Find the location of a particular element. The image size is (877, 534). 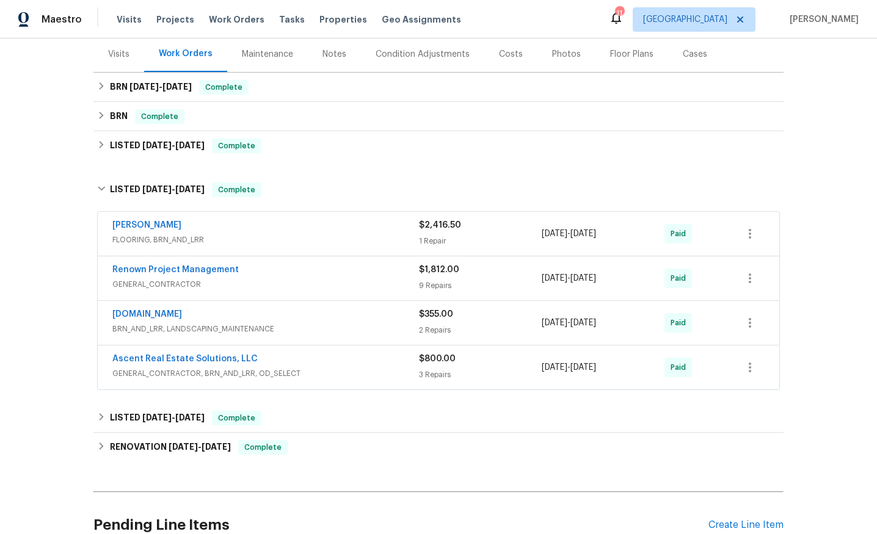

span: BRN_AND_LRR, LANDSCAPING_MAINTENANCE is located at coordinates (266, 329).